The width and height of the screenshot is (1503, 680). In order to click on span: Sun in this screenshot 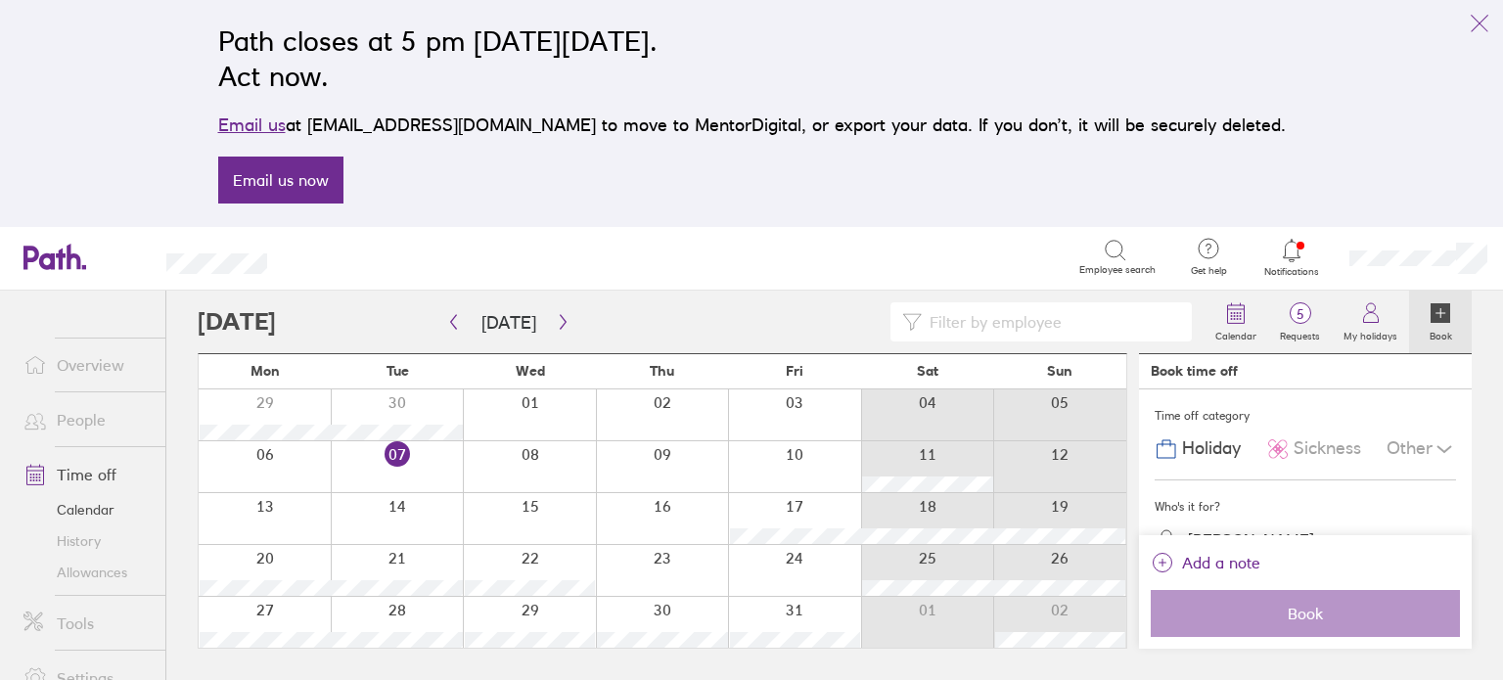, I will do `click(1060, 371)`.